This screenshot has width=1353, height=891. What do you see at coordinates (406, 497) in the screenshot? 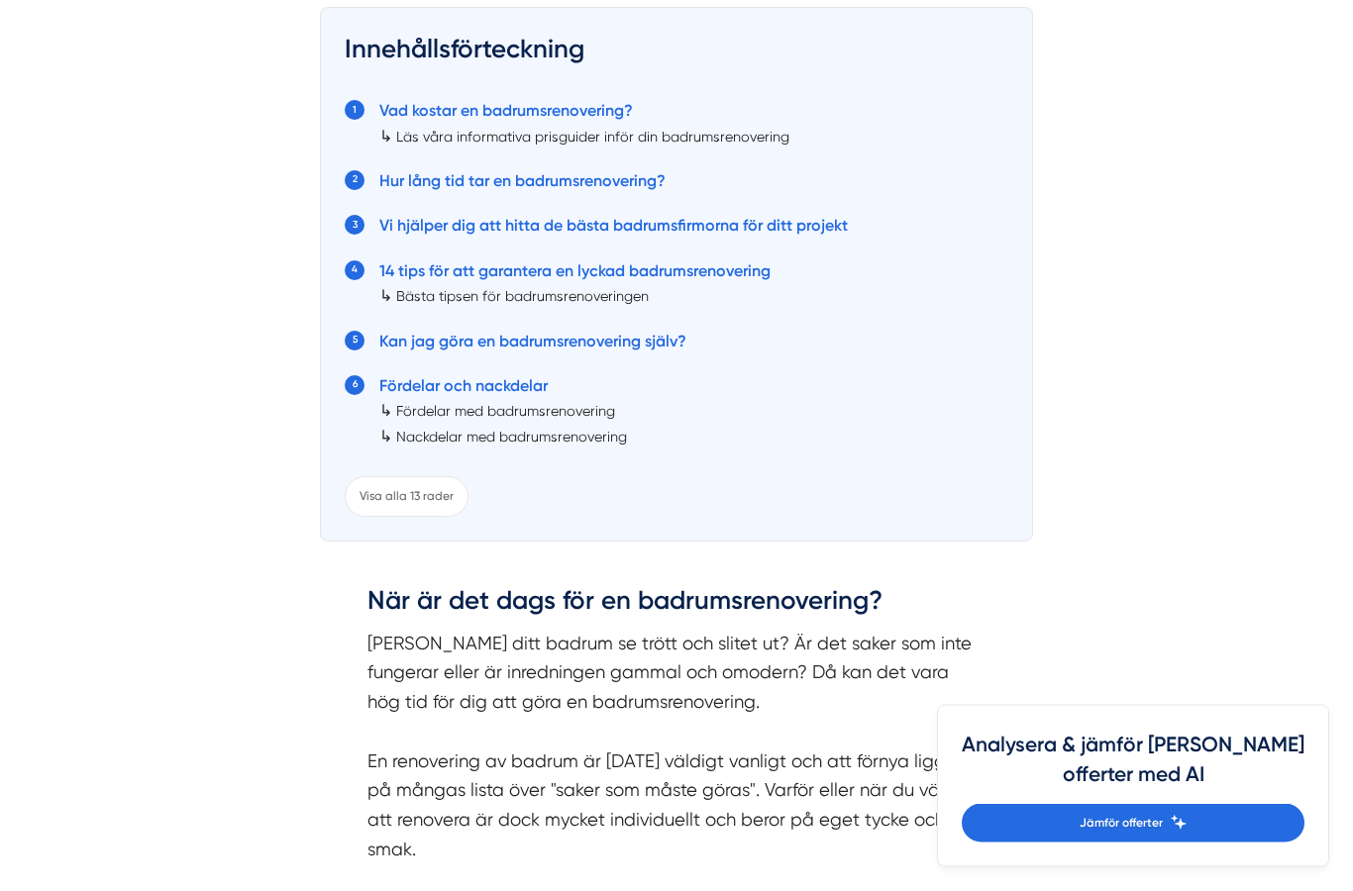
I see `div: Visa alla 13 rader` at bounding box center [406, 497].